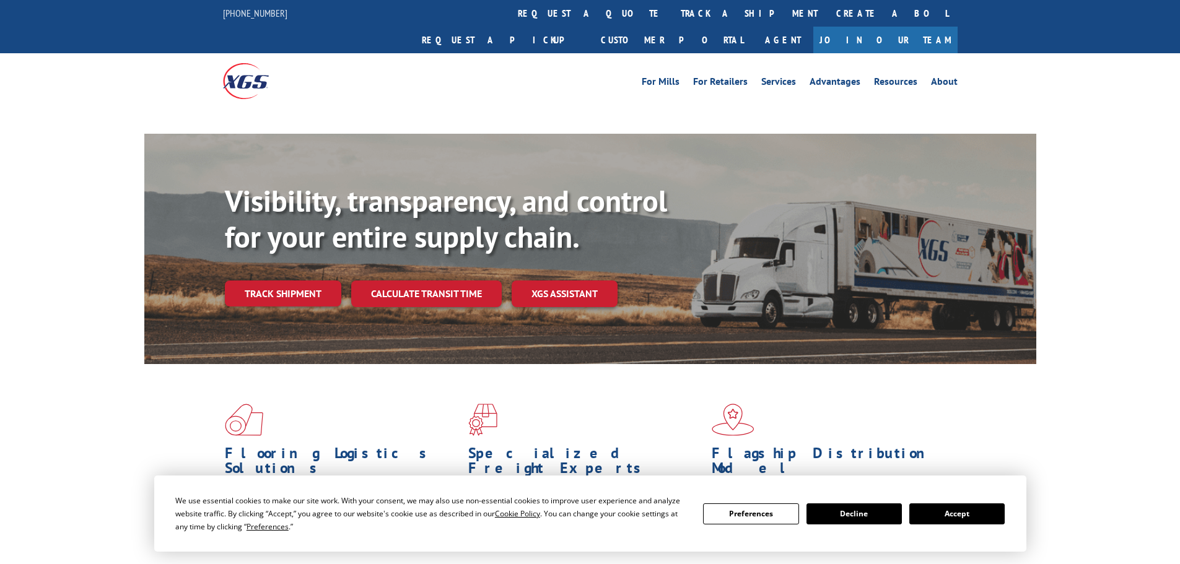 This screenshot has height=564, width=1180. I want to click on span: Preferences, so click(268, 526).